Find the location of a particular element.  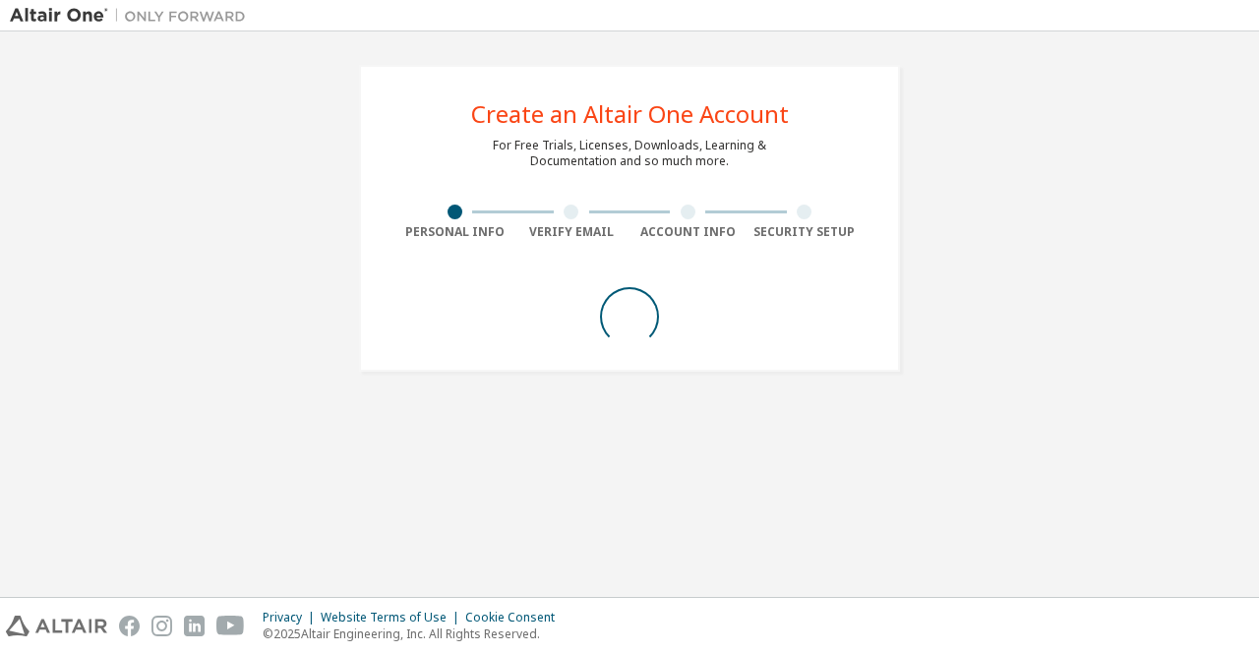

div: Security Setup is located at coordinates (804, 232).